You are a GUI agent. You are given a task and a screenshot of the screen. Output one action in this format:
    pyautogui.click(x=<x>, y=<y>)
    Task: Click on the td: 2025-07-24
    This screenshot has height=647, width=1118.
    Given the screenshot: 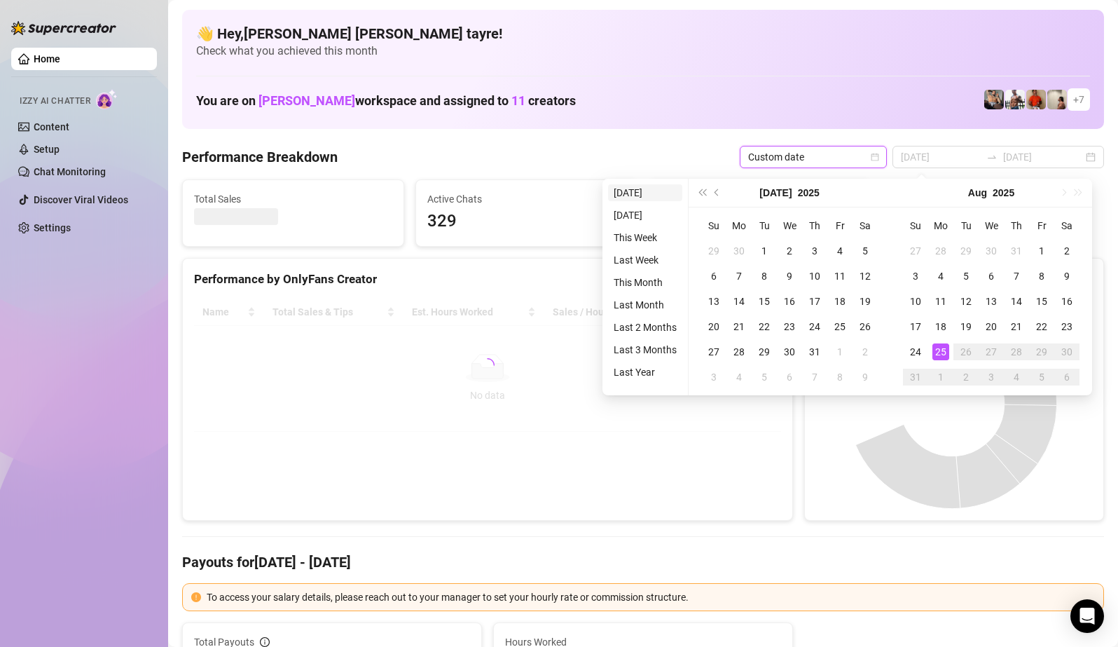 What is the action you would take?
    pyautogui.click(x=815, y=326)
    